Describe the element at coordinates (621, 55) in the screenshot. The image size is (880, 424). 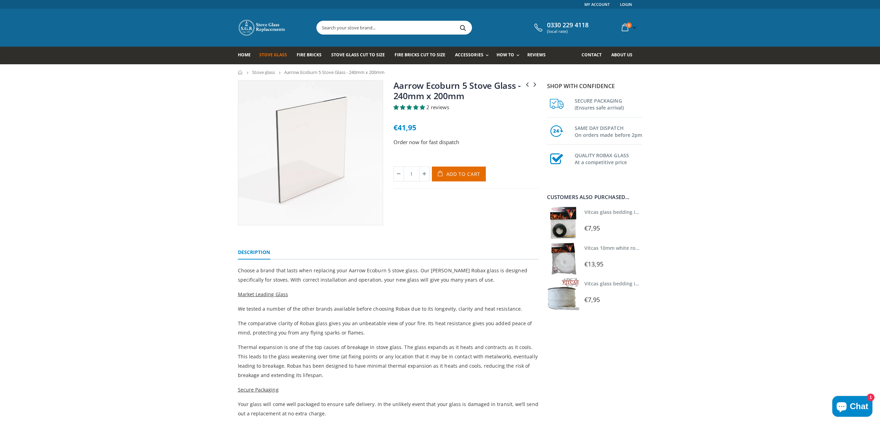
I see `span: About us` at that location.